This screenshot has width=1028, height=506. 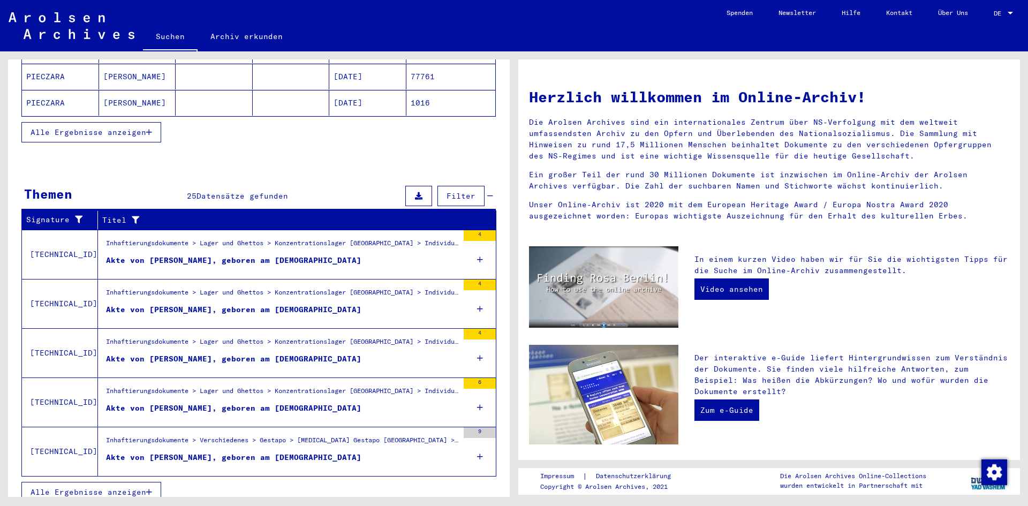 What do you see at coordinates (726, 410) in the screenshot?
I see `a: Zum e-Guide` at bounding box center [726, 410].